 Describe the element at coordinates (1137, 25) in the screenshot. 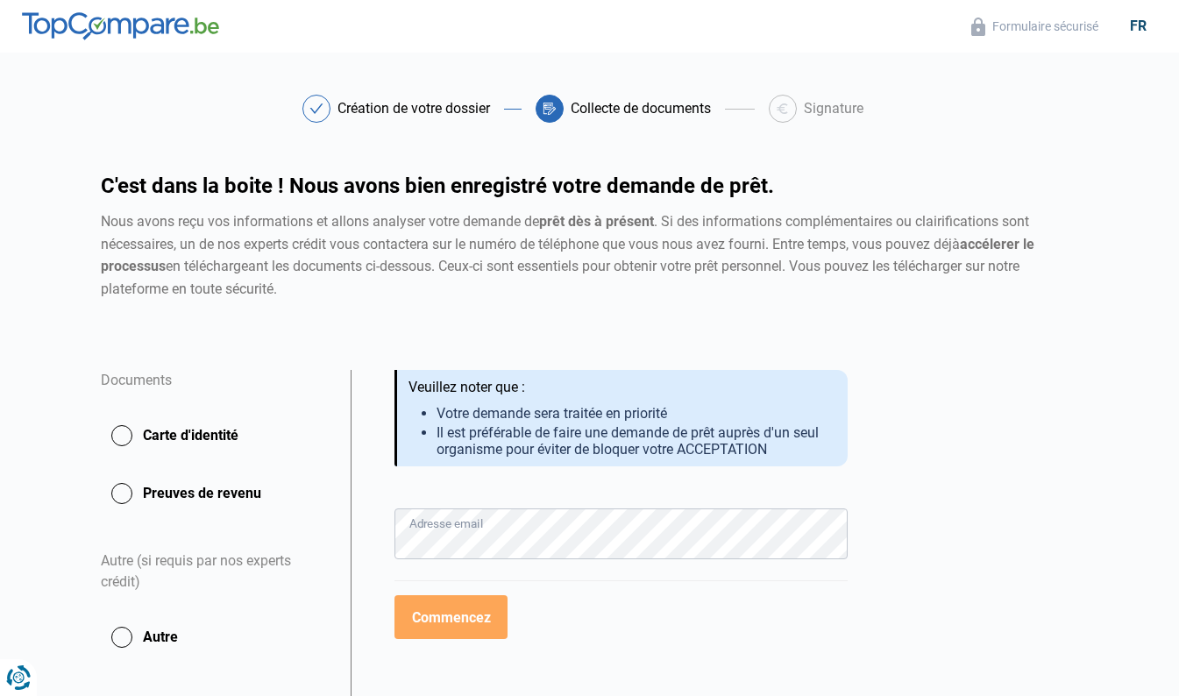

I see `div: fr` at that location.